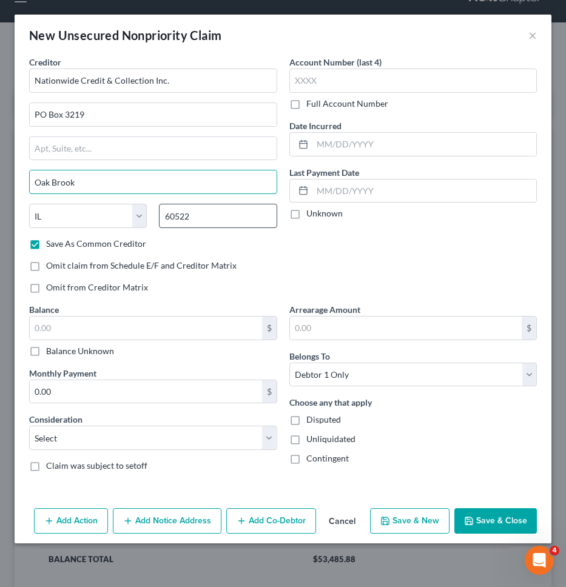 The image size is (566, 587). I want to click on label: Unknown, so click(325, 214).